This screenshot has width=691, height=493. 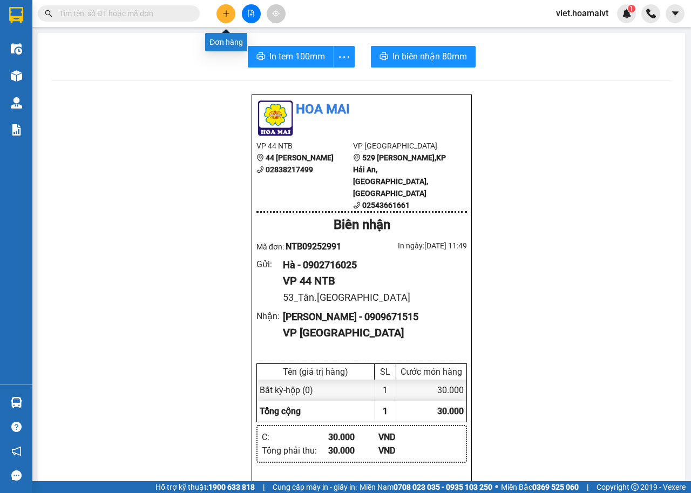 What do you see at coordinates (635, 487) in the screenshot?
I see `span: copyright` at bounding box center [635, 487].